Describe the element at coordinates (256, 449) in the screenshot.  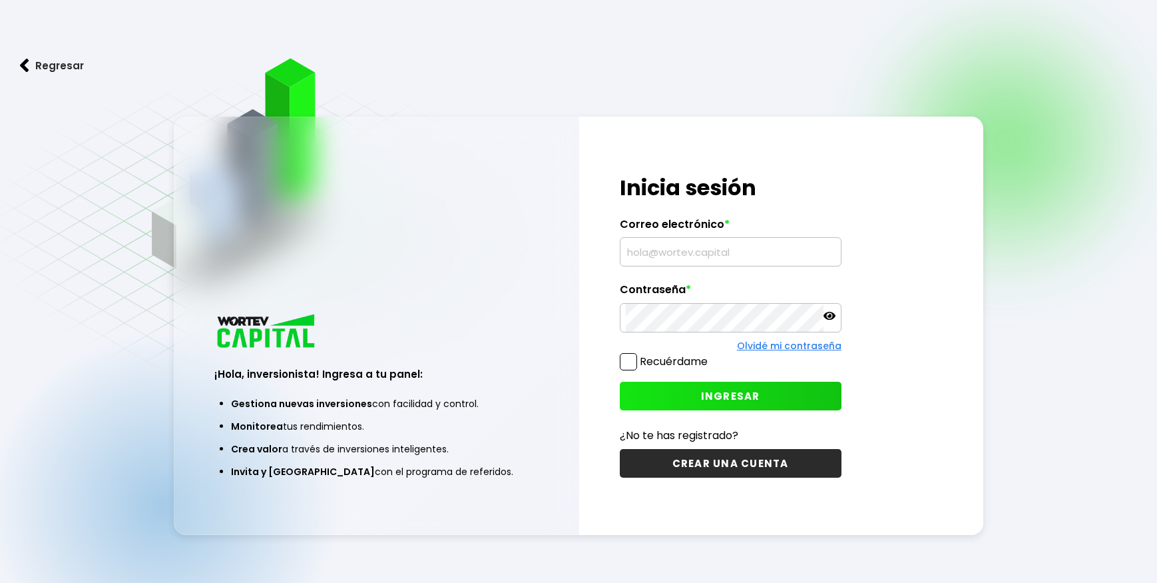
I see `span: Crea valor` at that location.